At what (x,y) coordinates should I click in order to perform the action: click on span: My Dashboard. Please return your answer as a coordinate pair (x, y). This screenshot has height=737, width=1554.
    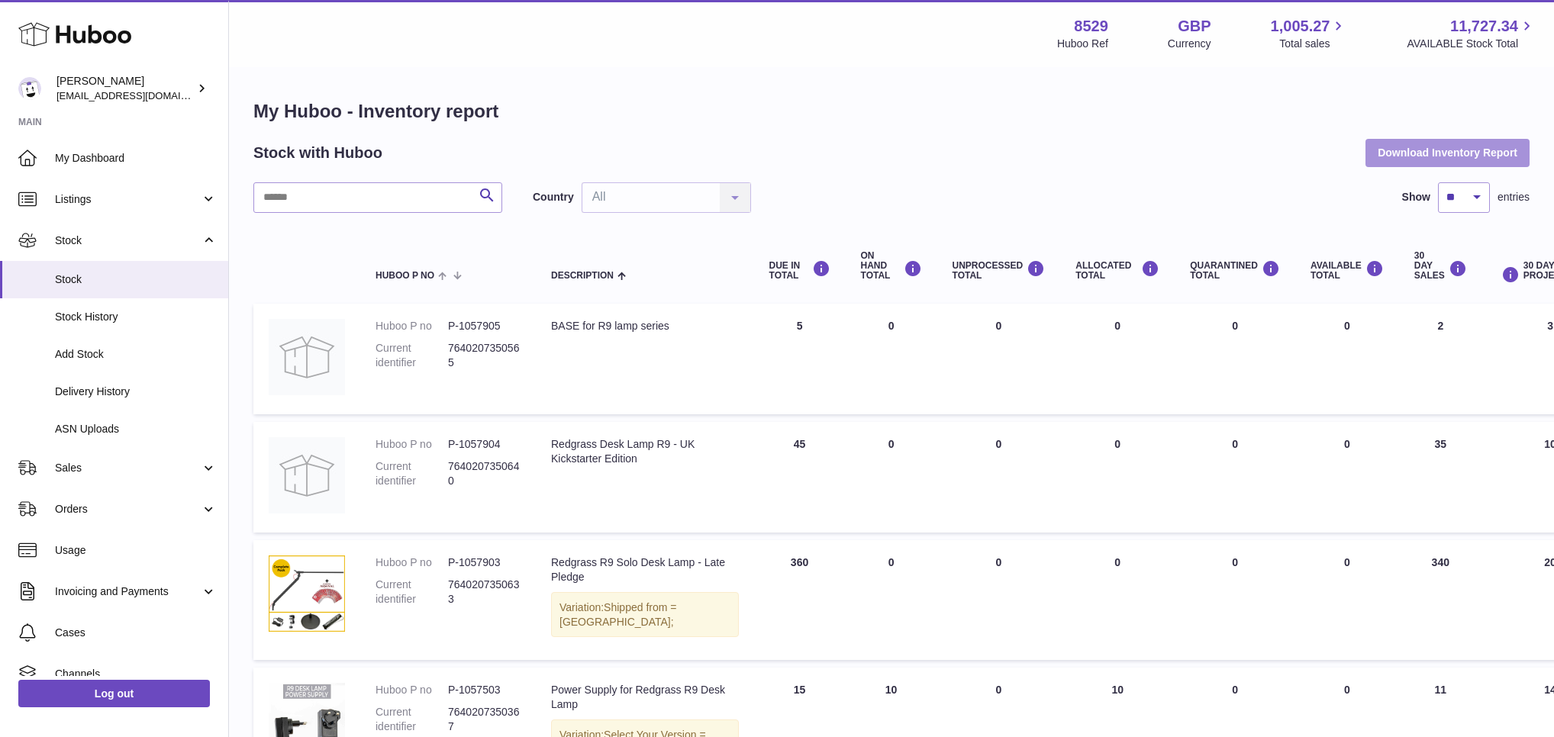
    Looking at the image, I should click on (136, 158).